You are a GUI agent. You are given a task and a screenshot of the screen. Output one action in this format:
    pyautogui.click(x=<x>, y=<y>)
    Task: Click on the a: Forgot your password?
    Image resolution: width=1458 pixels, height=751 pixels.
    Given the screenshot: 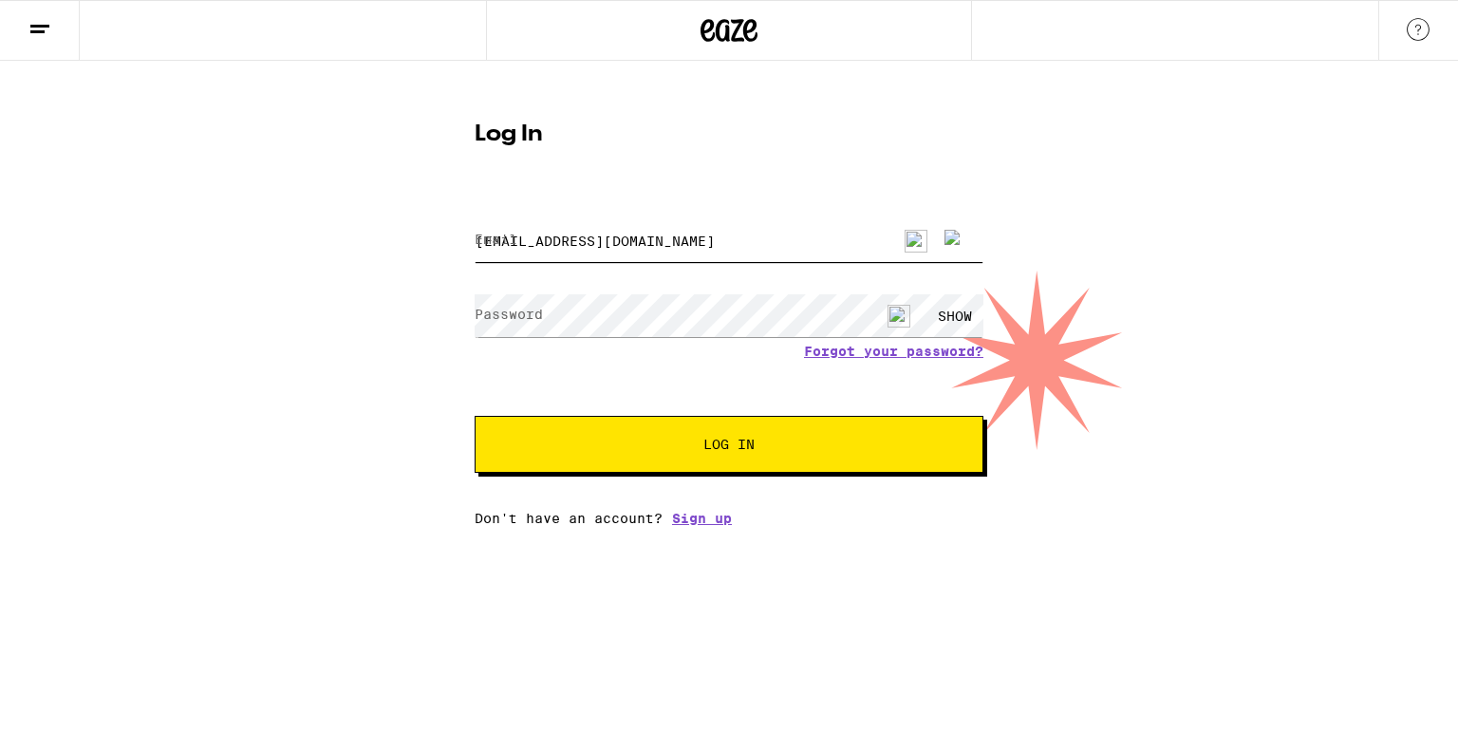 What is the action you would take?
    pyautogui.click(x=893, y=351)
    